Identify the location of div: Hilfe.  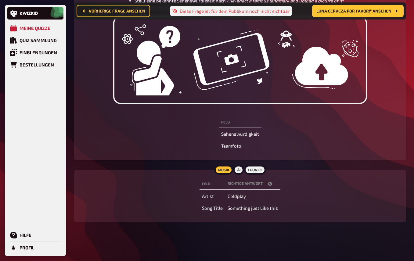
(25, 235).